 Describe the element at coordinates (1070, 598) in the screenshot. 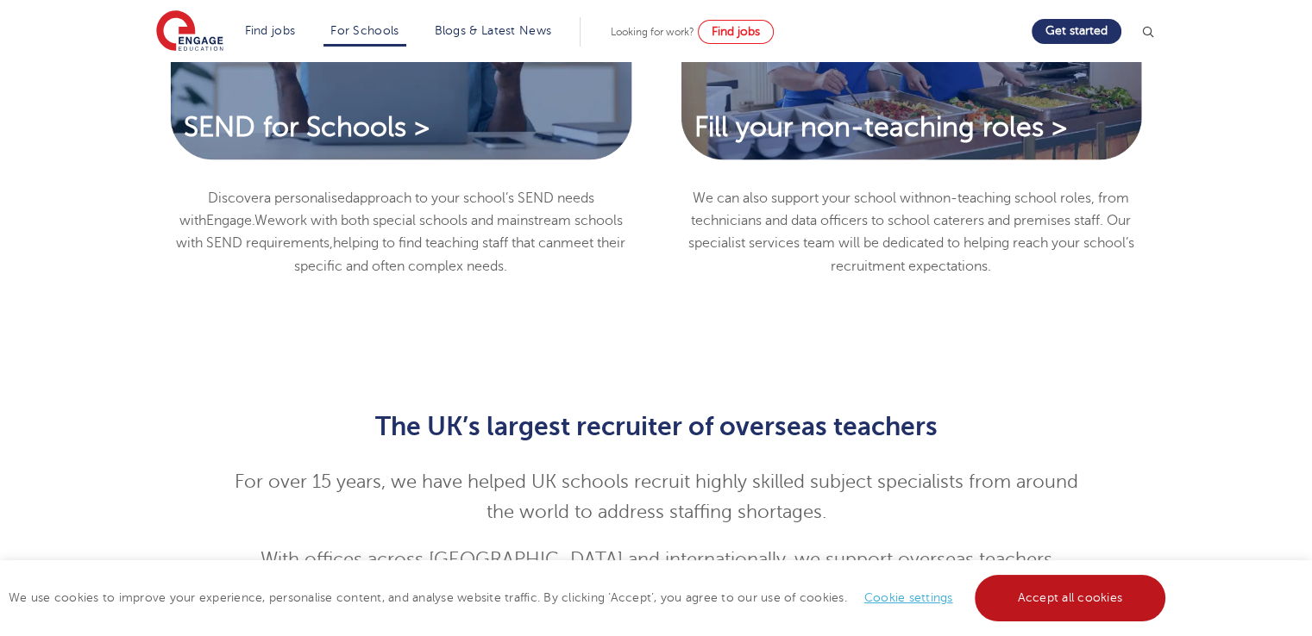

I see `a: Accept all cookies` at that location.